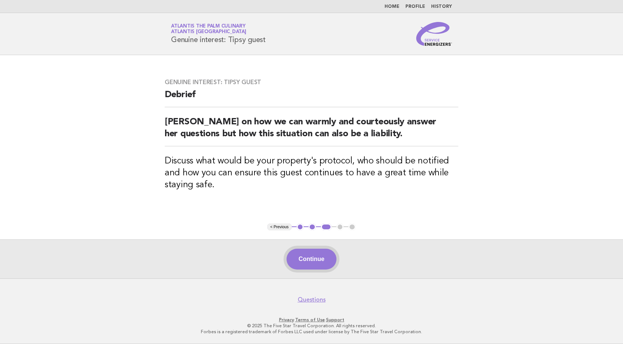 Image resolution: width=623 pixels, height=344 pixels. I want to click on a: Home, so click(392, 7).